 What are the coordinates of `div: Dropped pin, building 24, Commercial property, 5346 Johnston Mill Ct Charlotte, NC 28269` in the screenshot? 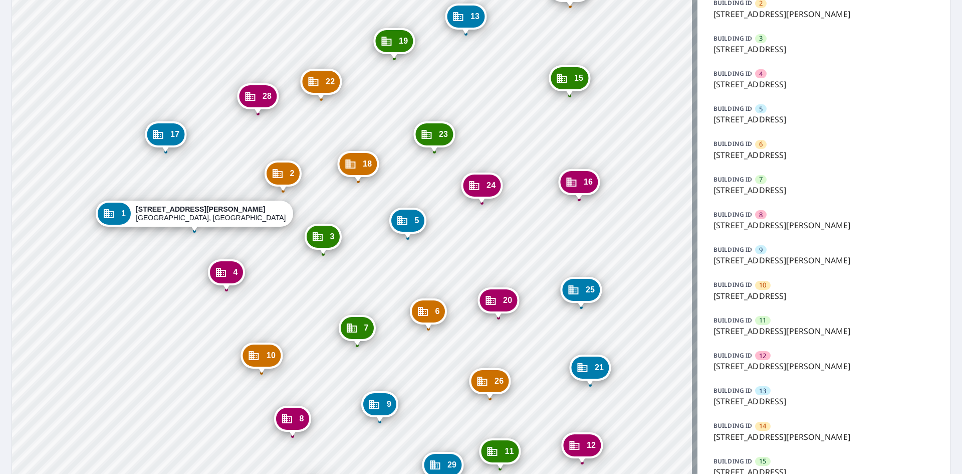 It's located at (482, 188).